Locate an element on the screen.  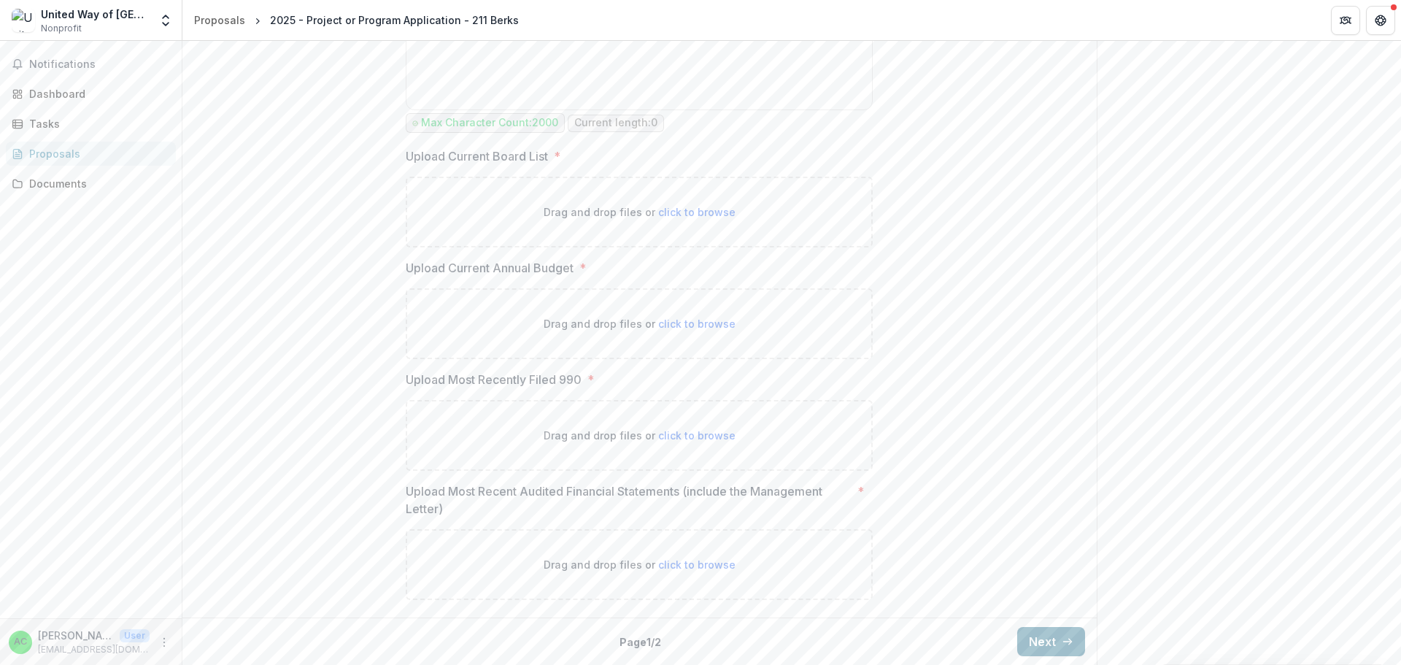
p: Upload Most Recent Audited Financial Statements (include the Management Letter) is located at coordinates (628, 500).